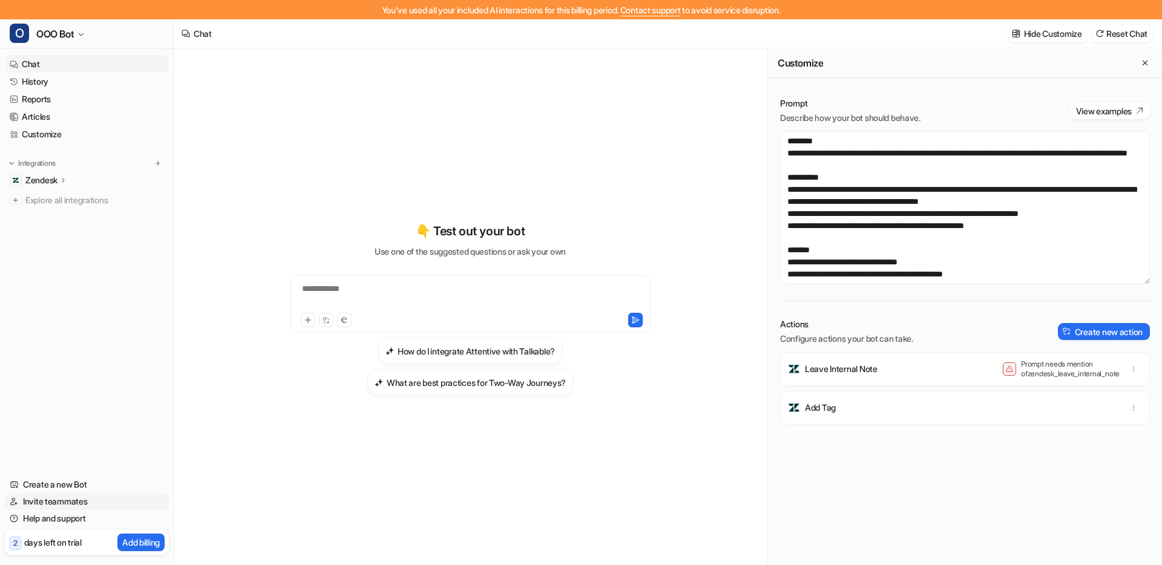 The height and width of the screenshot is (565, 1162). What do you see at coordinates (379, 383) in the screenshot?
I see `img: What are best practices for Two-Way Journeys?` at bounding box center [379, 383].